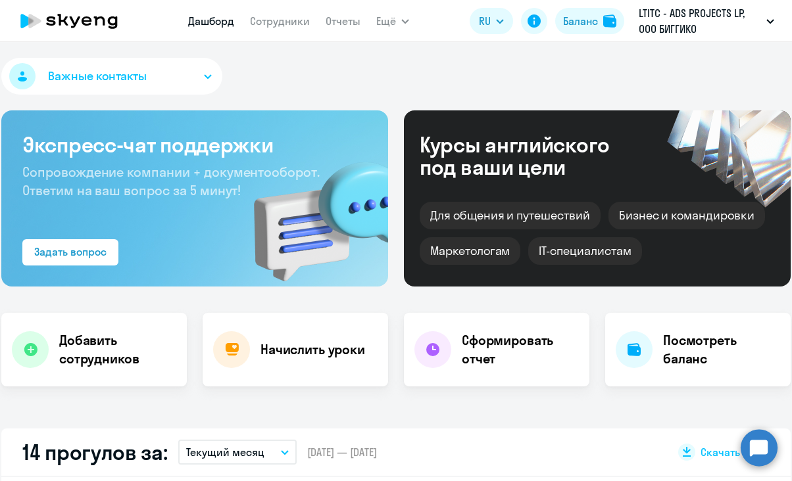  I want to click on span: RU, so click(485, 21).